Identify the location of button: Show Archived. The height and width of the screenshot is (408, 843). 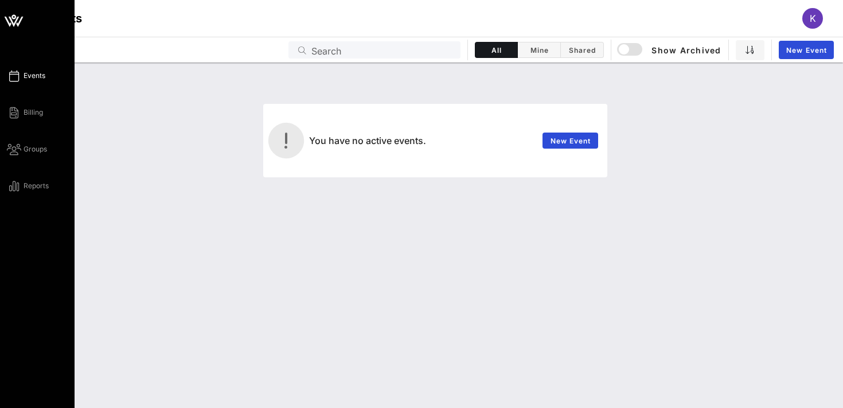
(669, 50).